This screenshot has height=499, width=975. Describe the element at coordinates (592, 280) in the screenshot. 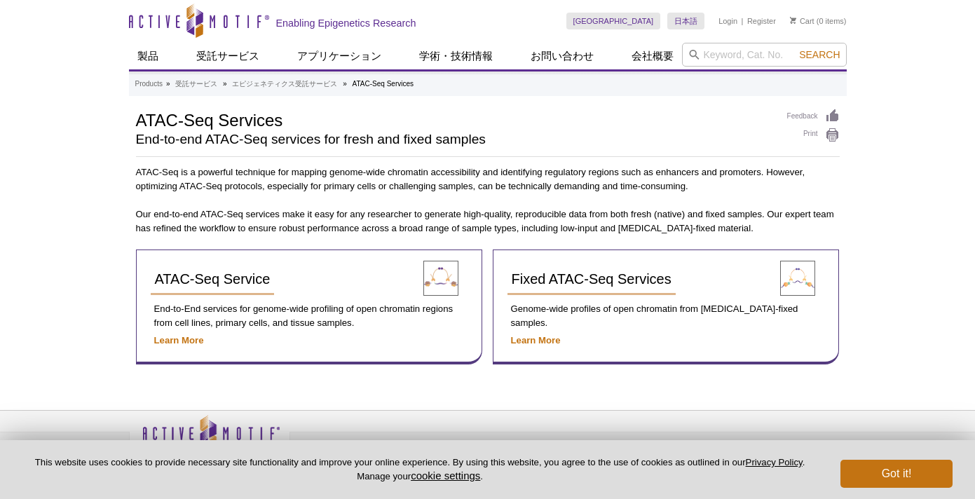

I see `a: Fixed ATAC-Seq Services` at that location.